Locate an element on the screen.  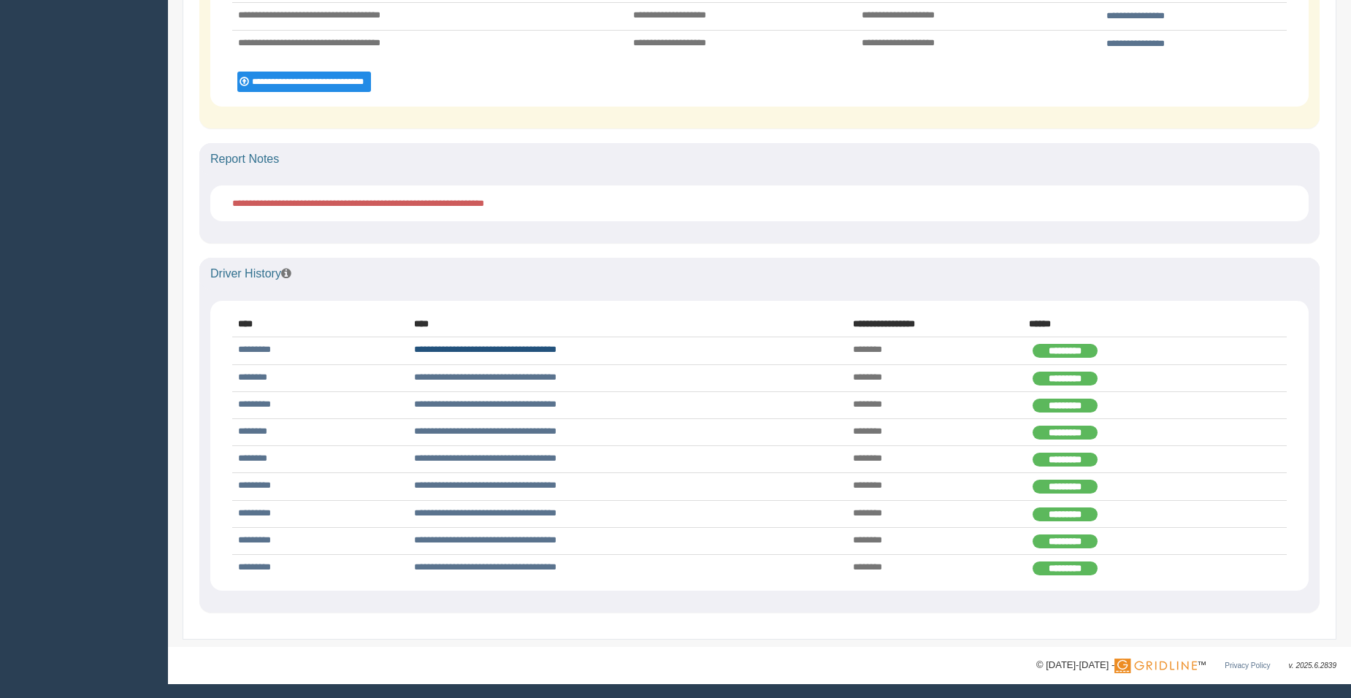
a: Privacy Policy is located at coordinates (1247, 665).